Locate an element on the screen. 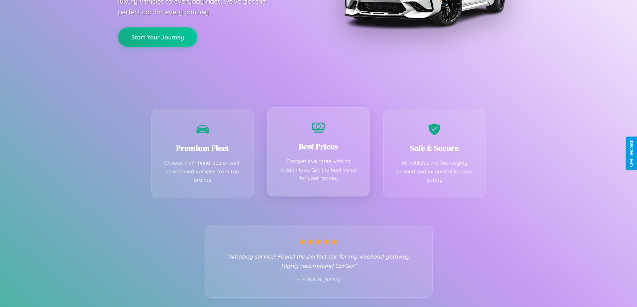  div: Give Feedback is located at coordinates (631, 154).